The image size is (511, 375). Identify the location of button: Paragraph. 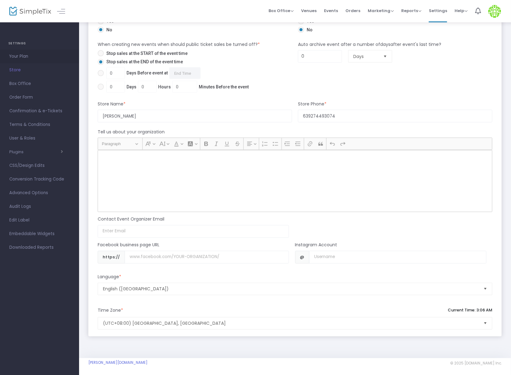
(120, 144).